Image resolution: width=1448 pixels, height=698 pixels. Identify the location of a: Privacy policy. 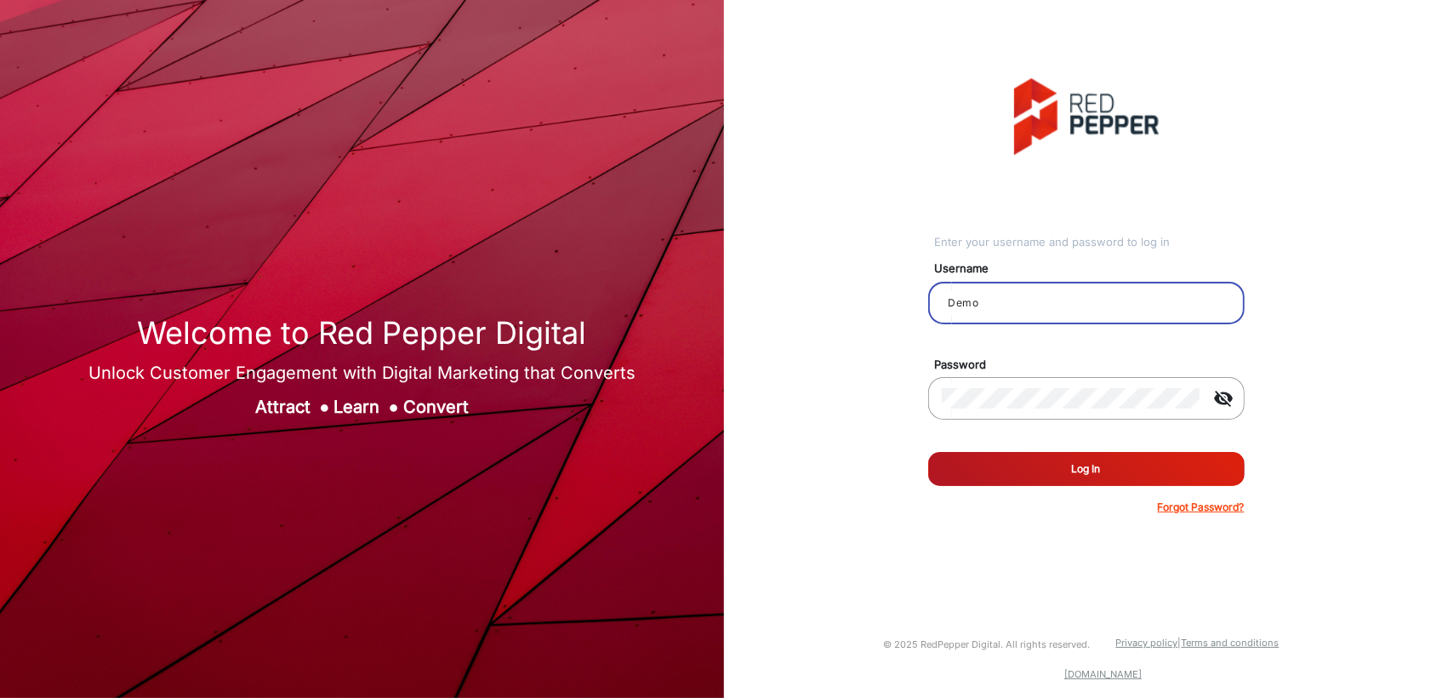
(1147, 642).